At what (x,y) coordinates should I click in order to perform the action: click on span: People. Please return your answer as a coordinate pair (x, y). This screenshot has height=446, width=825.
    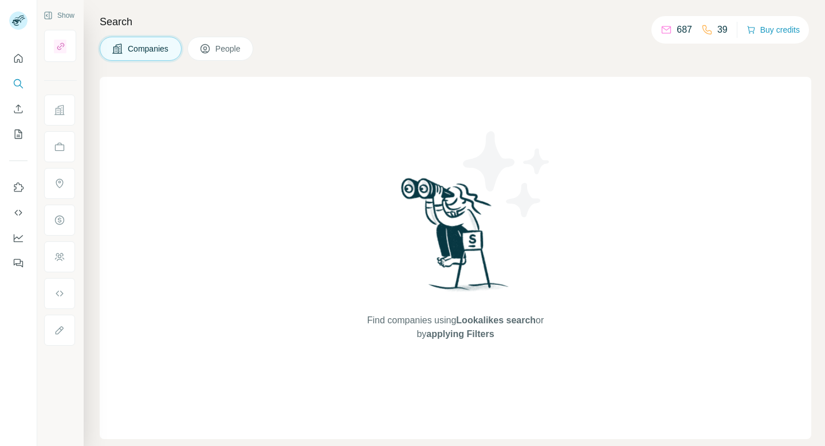
    Looking at the image, I should click on (228, 49).